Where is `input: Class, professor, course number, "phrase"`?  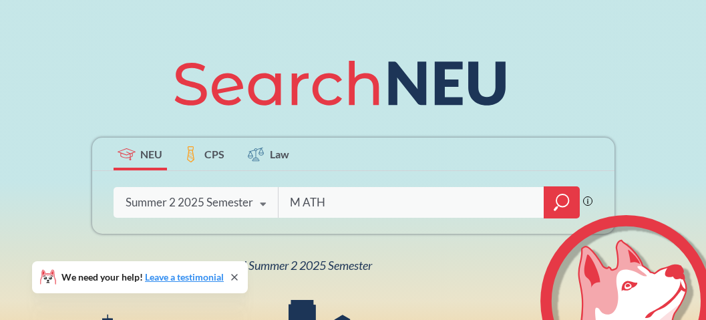
input: Class, professor, course number, "phrase" is located at coordinates (411, 202).